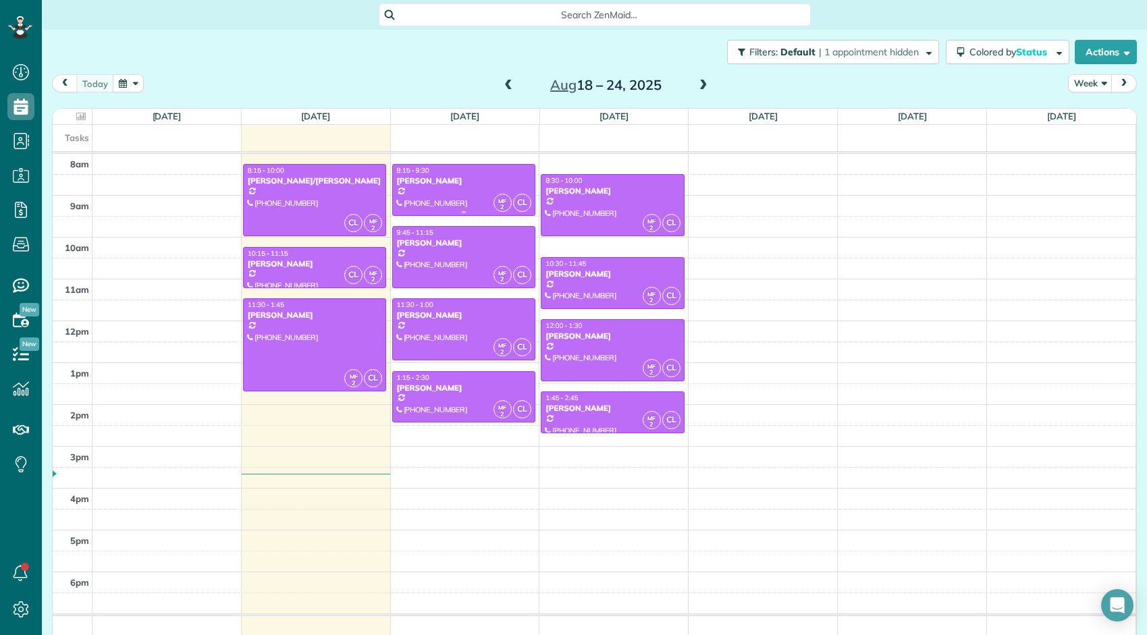  What do you see at coordinates (80, 164) in the screenshot?
I see `span: 8am` at bounding box center [80, 164].